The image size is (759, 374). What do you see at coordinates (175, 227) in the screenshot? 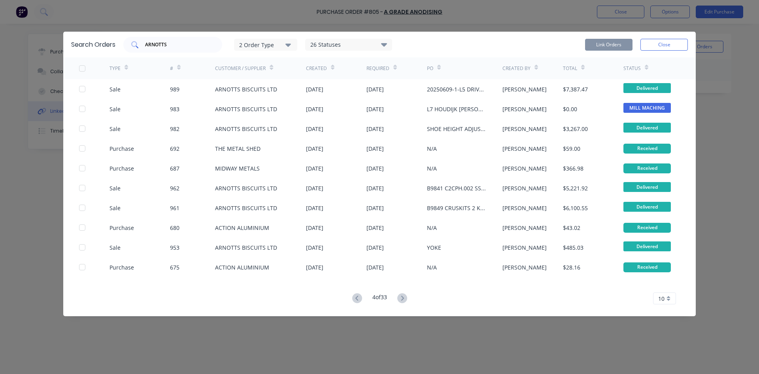
I see `div: 680` at bounding box center [175, 227].